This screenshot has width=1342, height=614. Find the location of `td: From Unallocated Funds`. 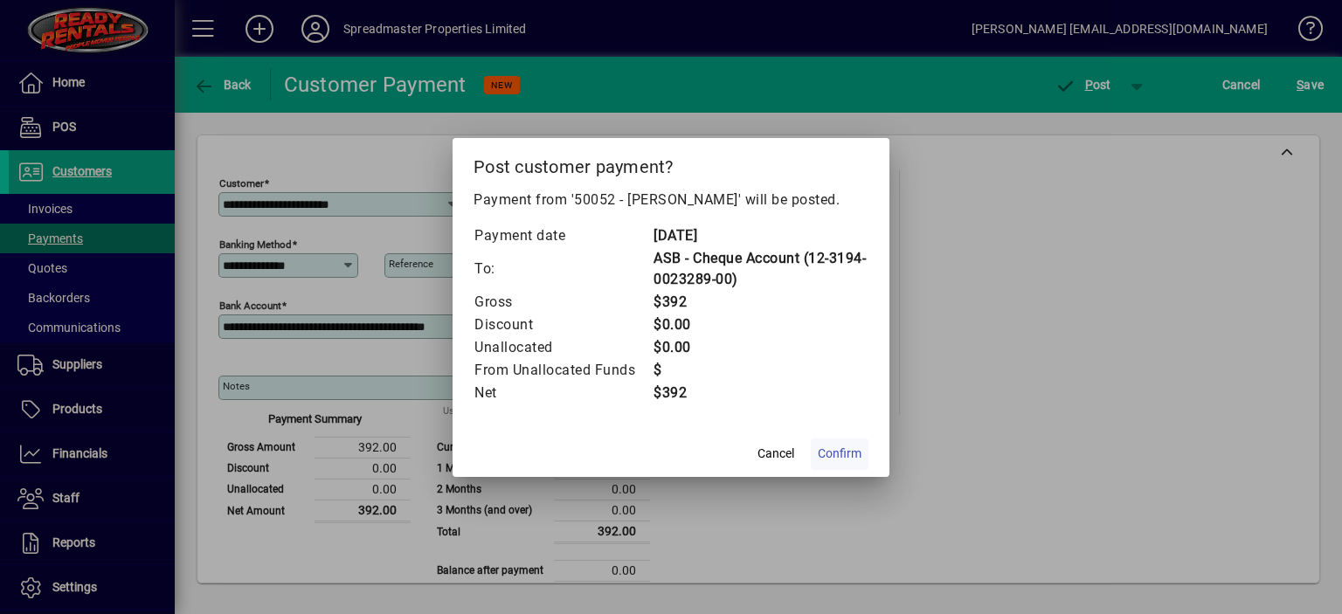

td: From Unallocated Funds is located at coordinates (563, 370).